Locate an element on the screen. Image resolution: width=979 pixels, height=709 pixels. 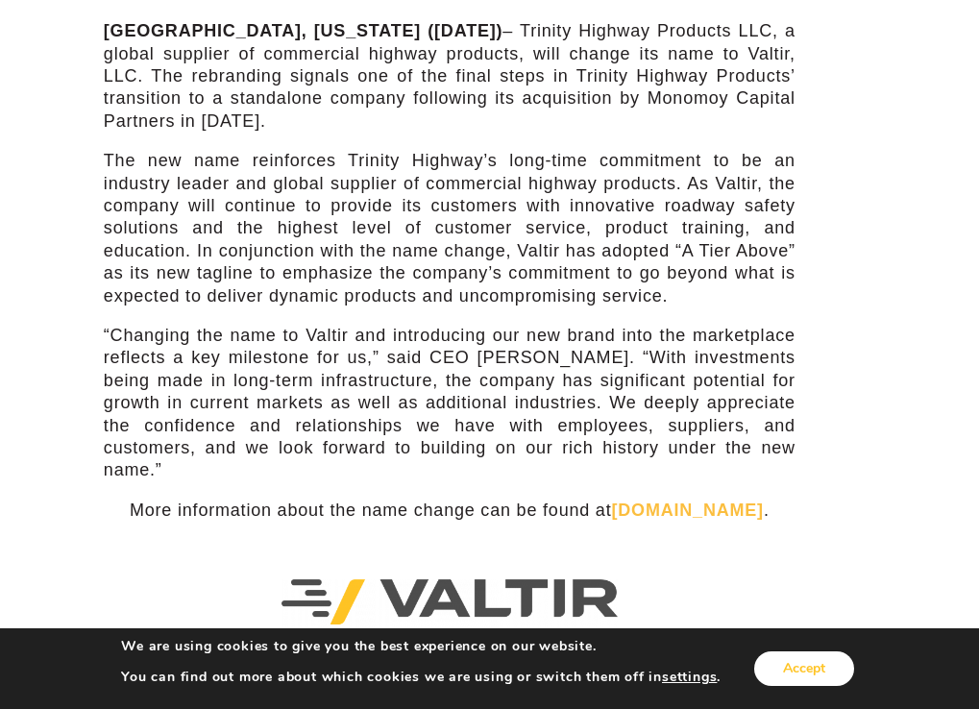
p: More information about the name change can be found at . is located at coordinates (450, 510).